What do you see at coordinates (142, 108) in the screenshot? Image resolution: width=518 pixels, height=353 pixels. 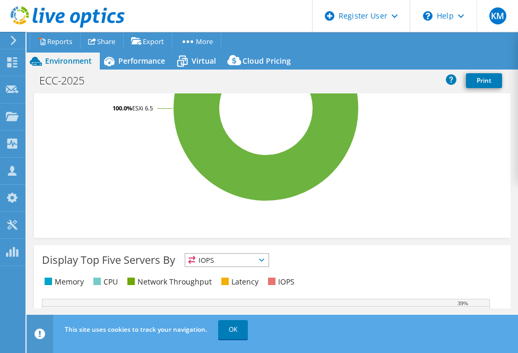 I see `tspan: ESXi 6.5` at bounding box center [142, 108].